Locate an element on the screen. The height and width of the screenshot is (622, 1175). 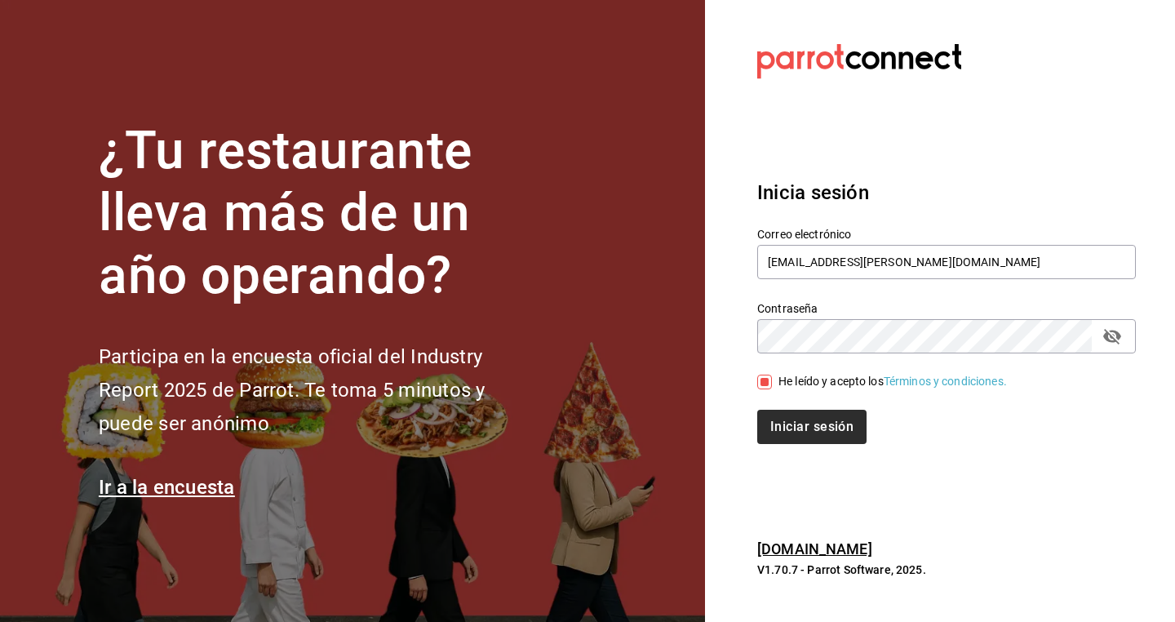
div: He leído y acepto los is located at coordinates (893, 381).